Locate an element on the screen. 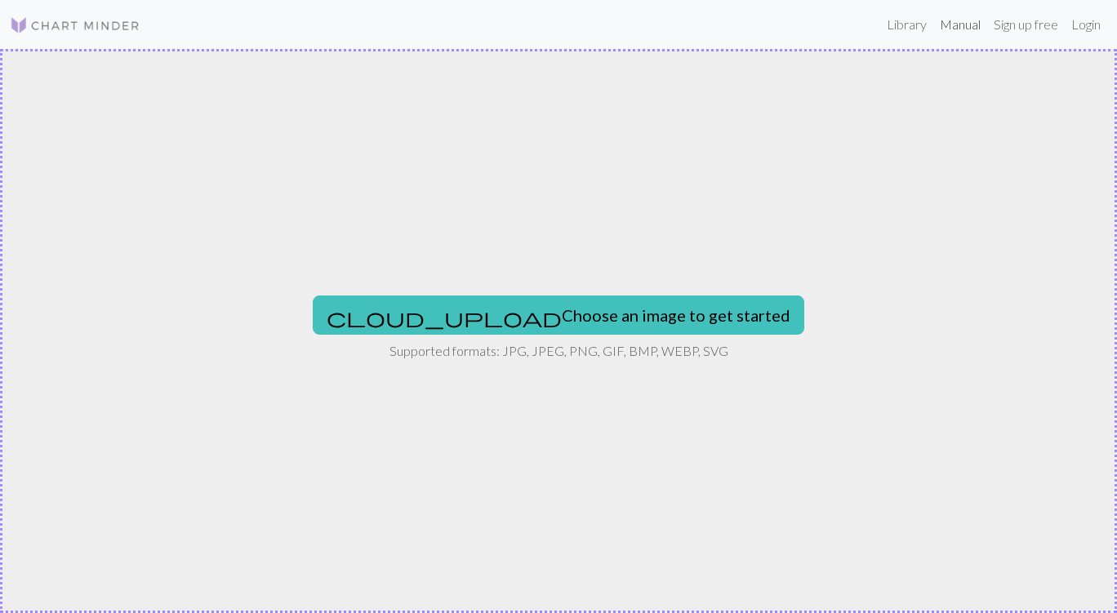 The width and height of the screenshot is (1117, 613). button: Choose an image to get started is located at coordinates (559, 315).